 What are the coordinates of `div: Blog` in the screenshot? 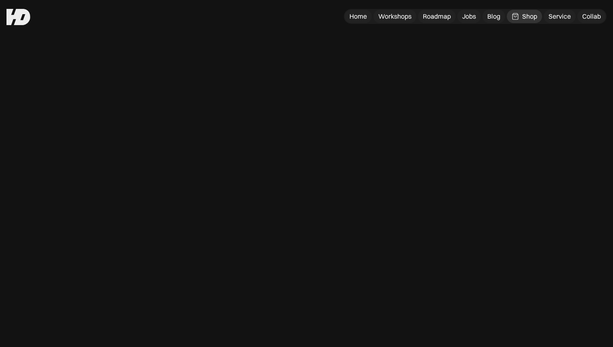 It's located at (494, 16).